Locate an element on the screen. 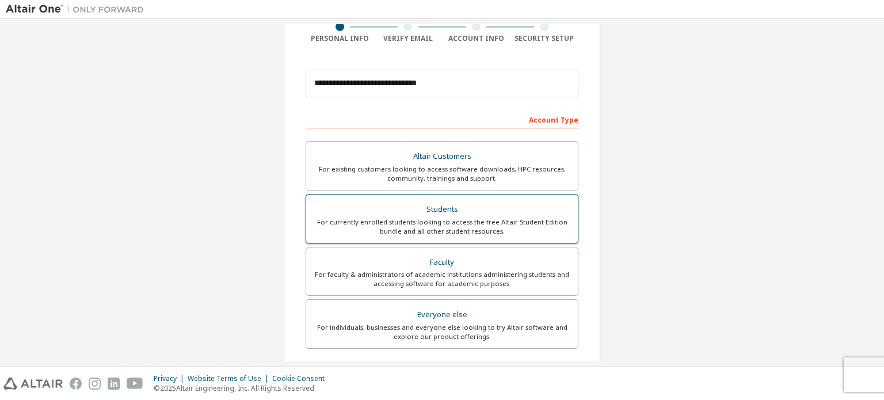 The width and height of the screenshot is (884, 400). div: For currently enrolled students looking to access the free Altair Student Edition bundle and all ... is located at coordinates (442, 227).